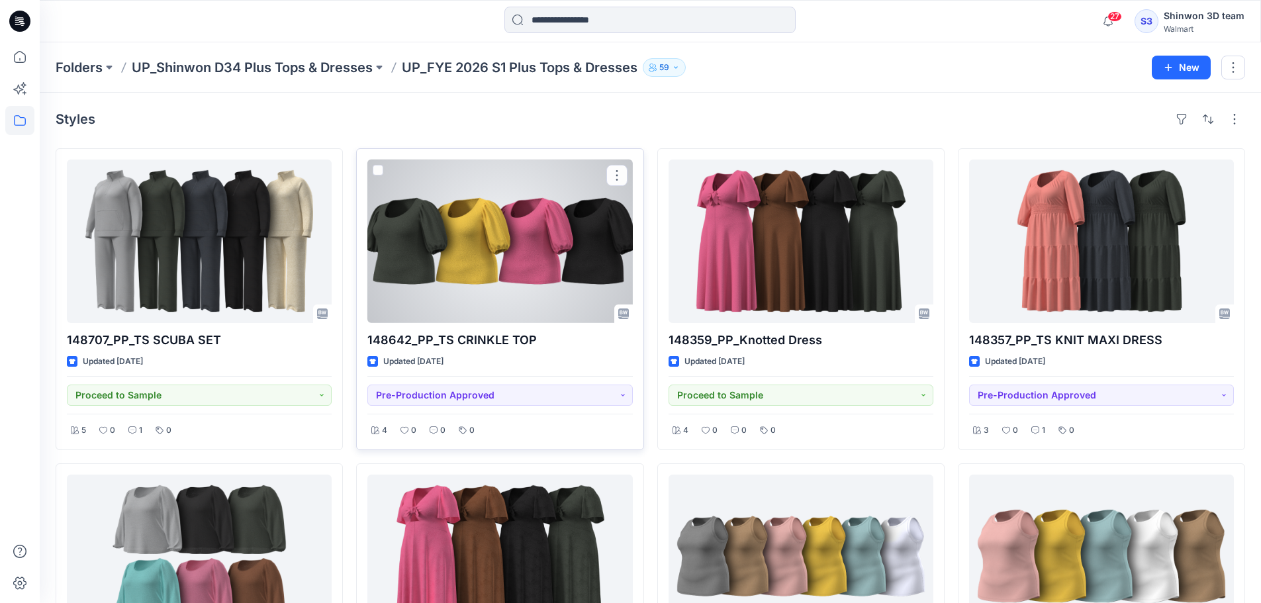 This screenshot has width=1261, height=603. Describe the element at coordinates (664, 67) in the screenshot. I see `button: 59` at that location.